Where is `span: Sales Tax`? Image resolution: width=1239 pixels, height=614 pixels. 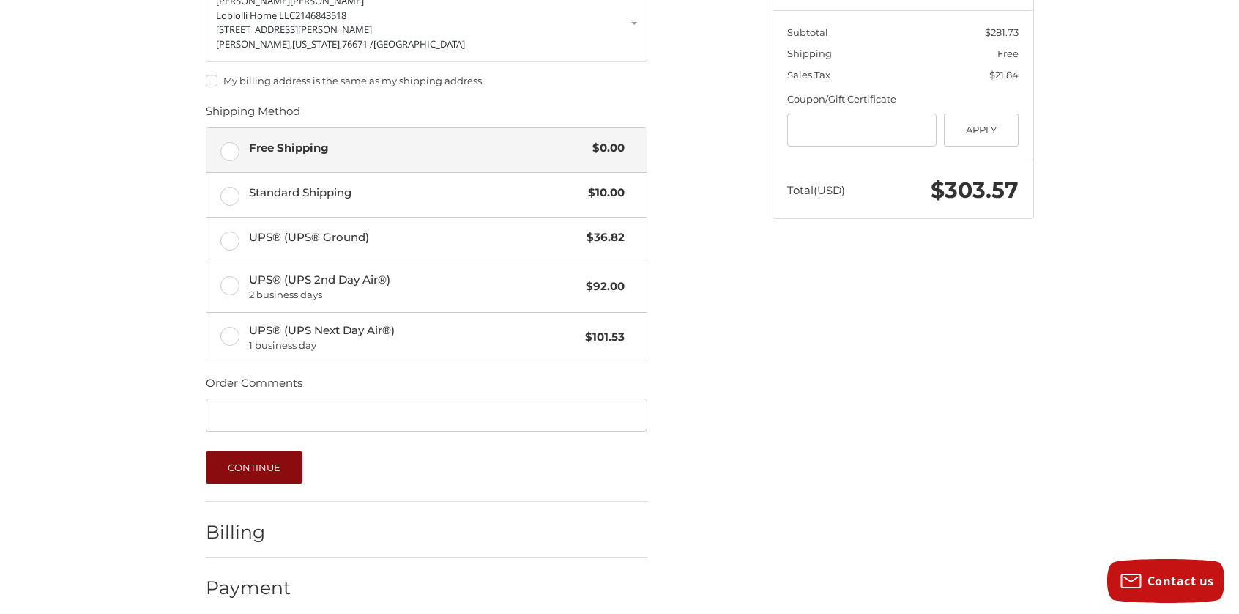
span: Sales Tax is located at coordinates (809, 75).